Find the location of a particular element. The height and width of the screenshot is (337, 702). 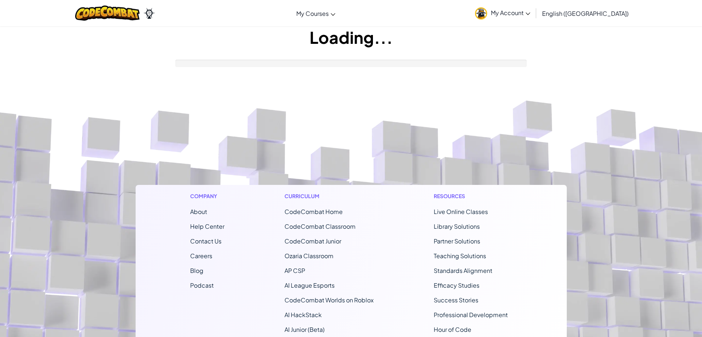

span: Contact Us is located at coordinates (206, 241).